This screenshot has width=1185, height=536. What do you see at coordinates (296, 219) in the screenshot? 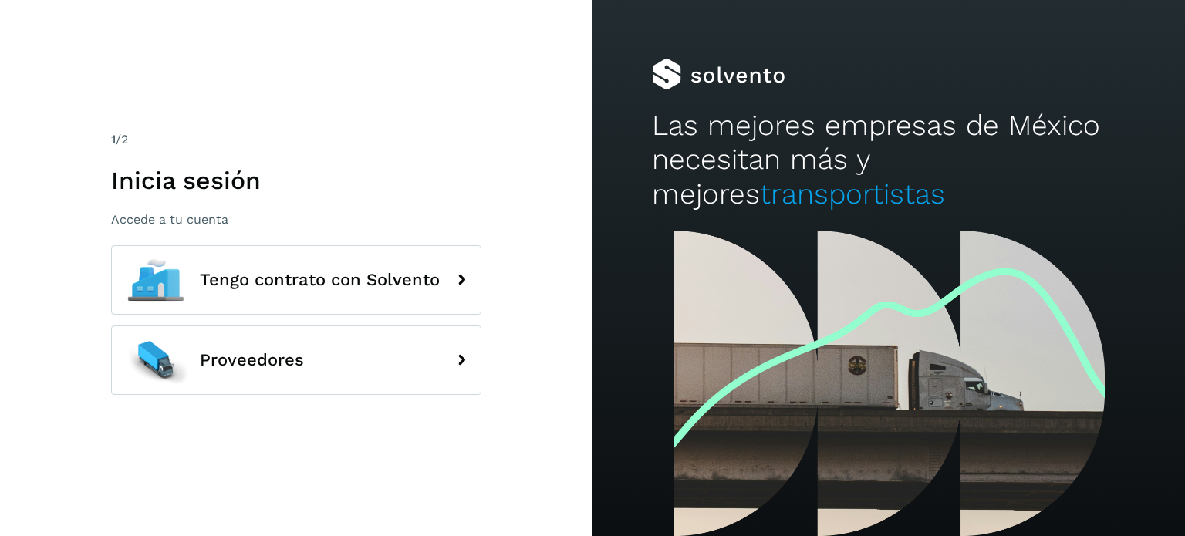
I see `p: Accede a tu cuenta` at bounding box center [296, 219].